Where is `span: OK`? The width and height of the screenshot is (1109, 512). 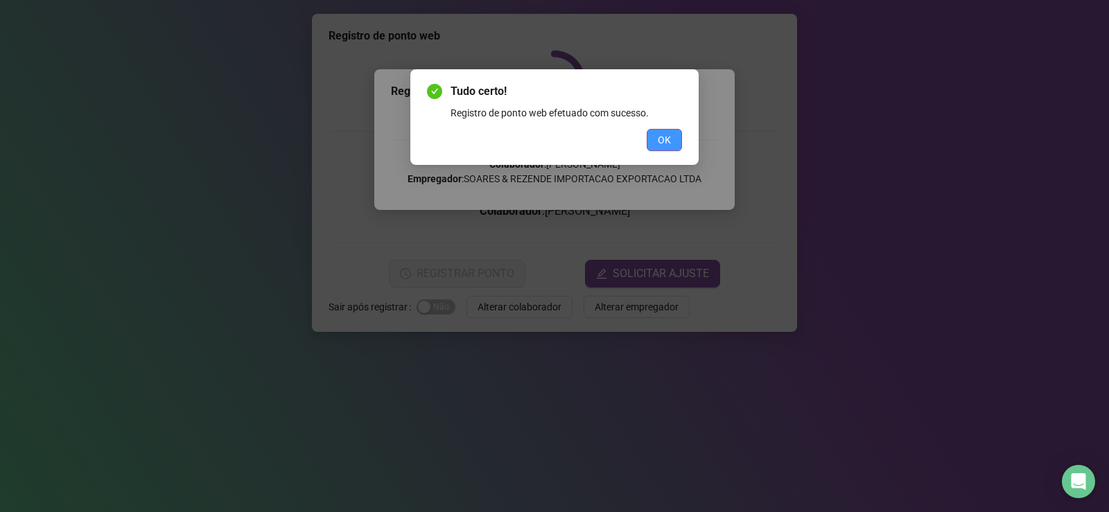
span: OK is located at coordinates (664, 140).